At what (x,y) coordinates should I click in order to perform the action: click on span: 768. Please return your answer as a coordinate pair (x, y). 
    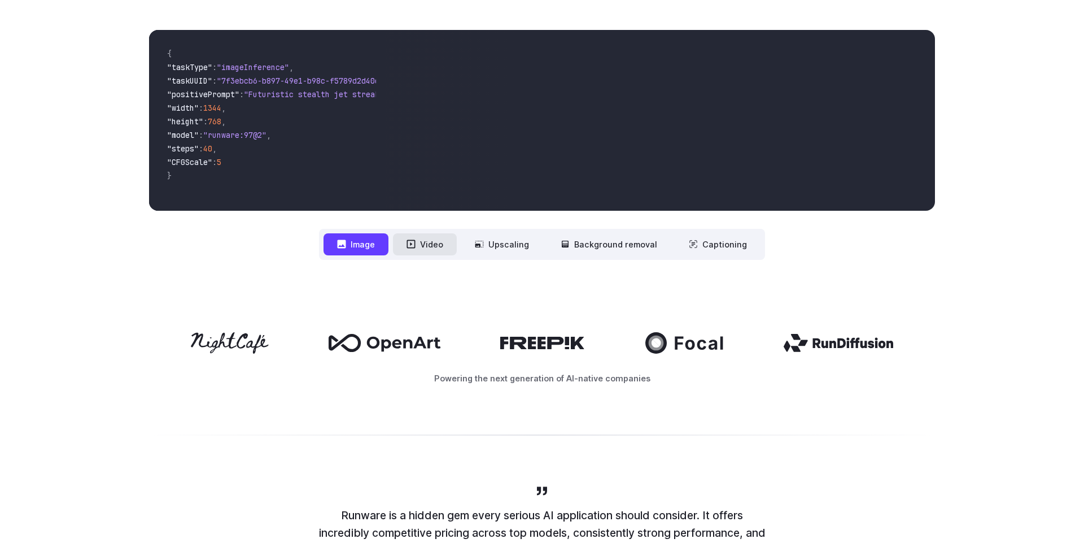
    Looking at the image, I should click on (215, 121).